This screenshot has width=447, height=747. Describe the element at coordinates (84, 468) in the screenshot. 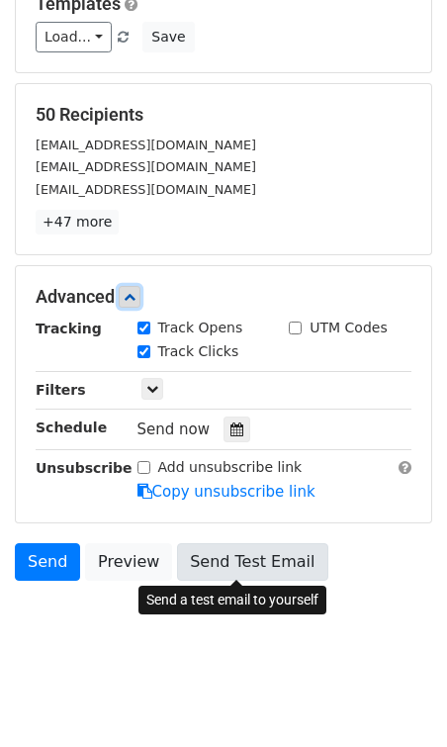

I see `strong: Unsubscribe` at that location.